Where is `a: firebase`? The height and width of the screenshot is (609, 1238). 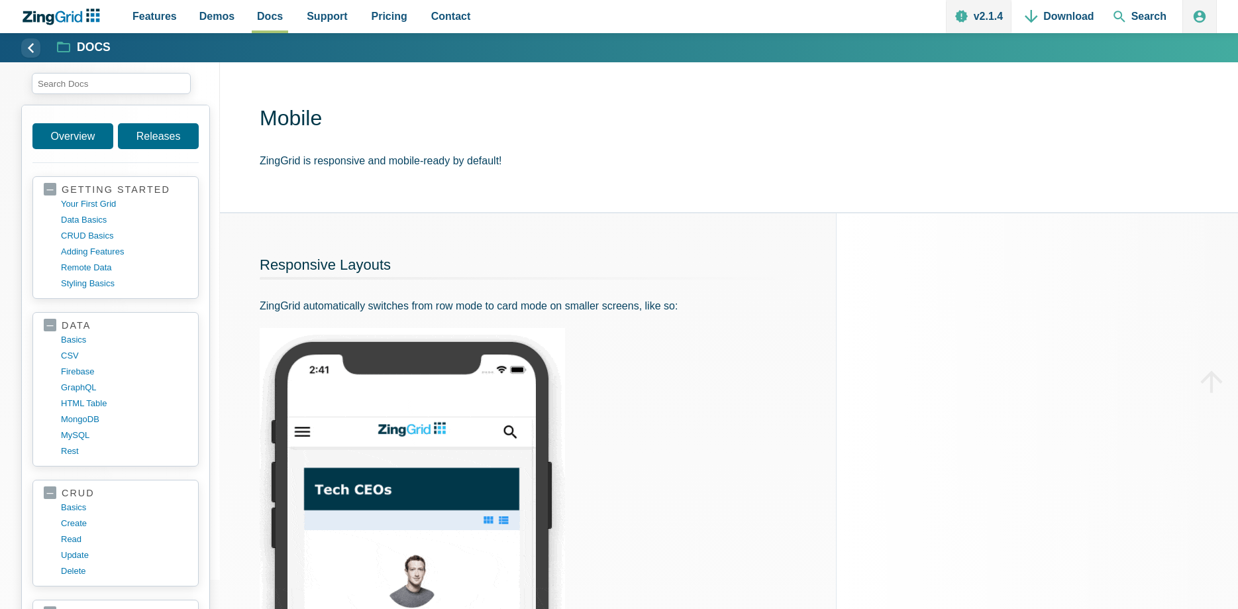
a: firebase is located at coordinates (124, 371).